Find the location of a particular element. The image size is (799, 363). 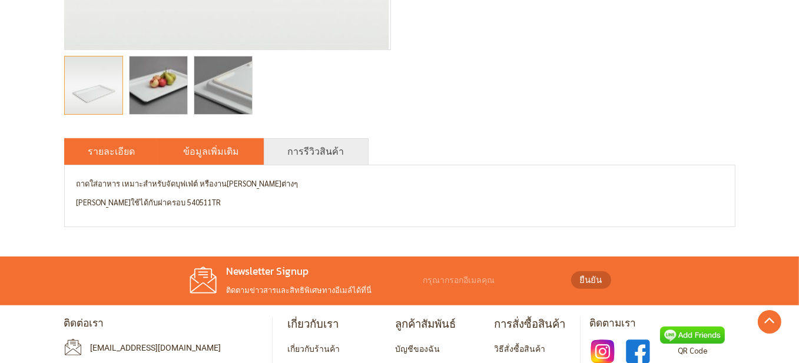

a: การรีวิวสินค้า is located at coordinates (316, 151).